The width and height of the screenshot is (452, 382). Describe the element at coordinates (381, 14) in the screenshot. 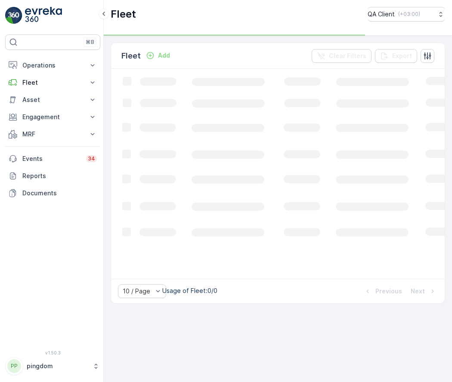

I see `p: QA Client` at that location.